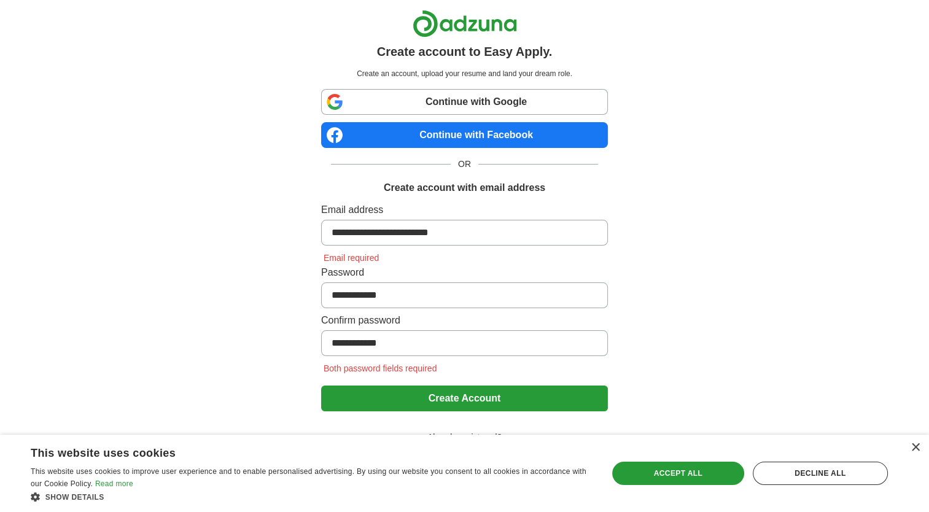 This screenshot has height=512, width=929. What do you see at coordinates (464, 188) in the screenshot?
I see `h1: Create account with email address` at bounding box center [464, 188].